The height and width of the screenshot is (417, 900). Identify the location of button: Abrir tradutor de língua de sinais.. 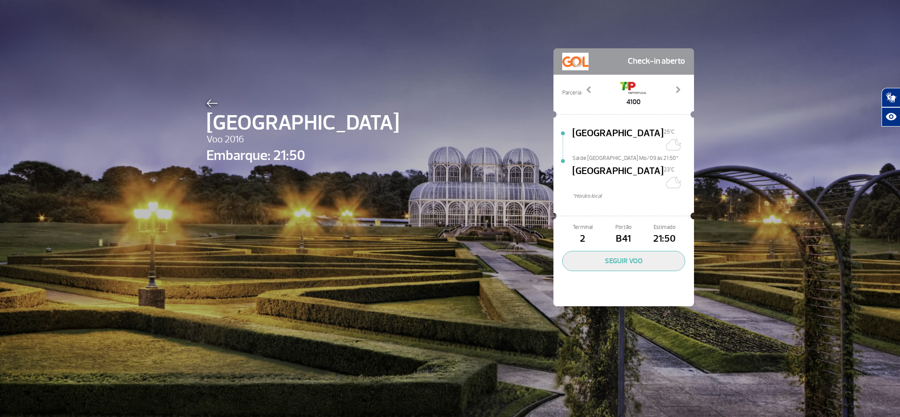
(891, 98).